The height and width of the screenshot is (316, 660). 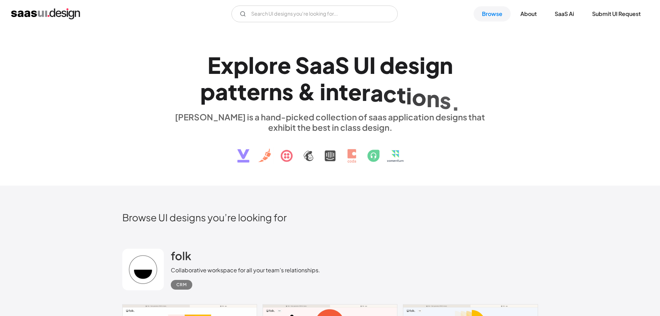 I want to click on a: About, so click(x=528, y=14).